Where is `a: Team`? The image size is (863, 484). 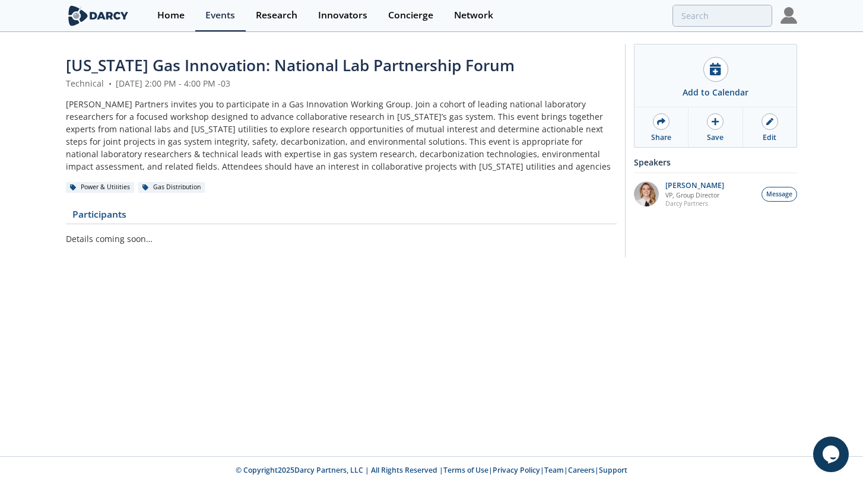
a: Team is located at coordinates (554, 470).